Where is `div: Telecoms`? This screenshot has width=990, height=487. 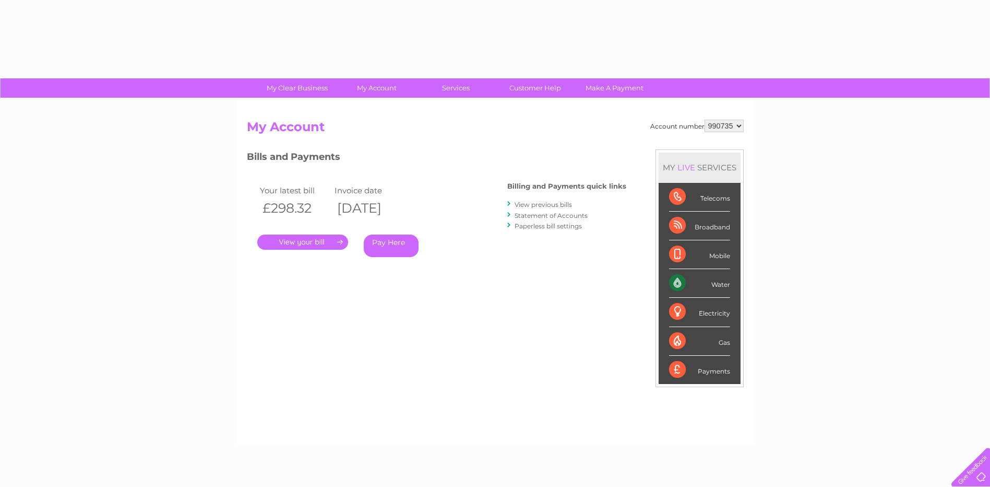
div: Telecoms is located at coordinates (700, 197).